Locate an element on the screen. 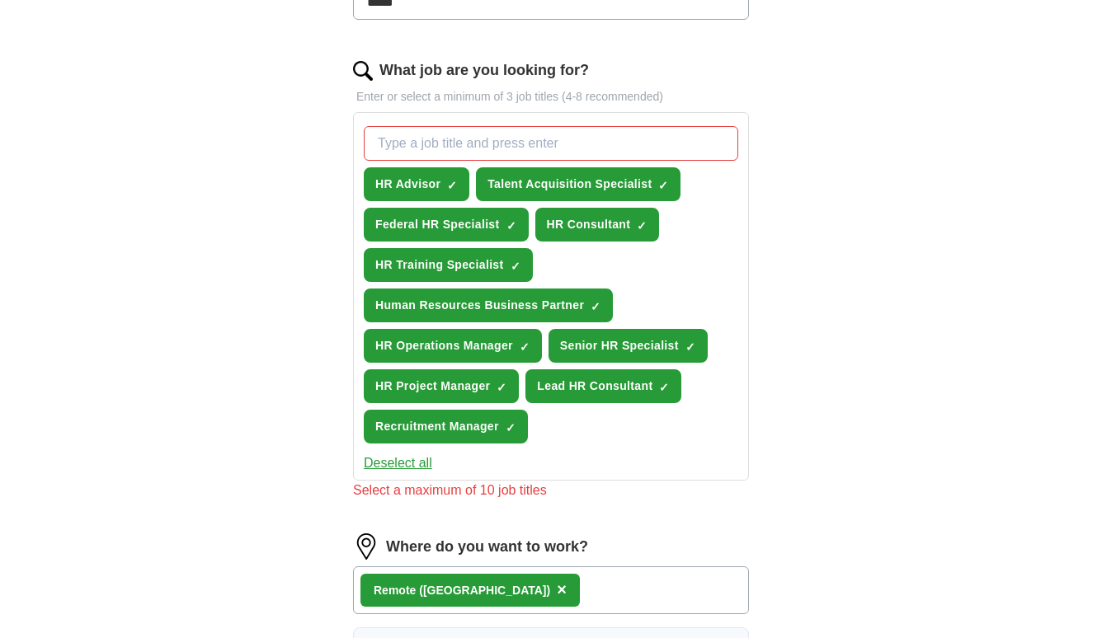 Image resolution: width=1102 pixels, height=638 pixels. span: HR Training Specialist is located at coordinates (440, 265).